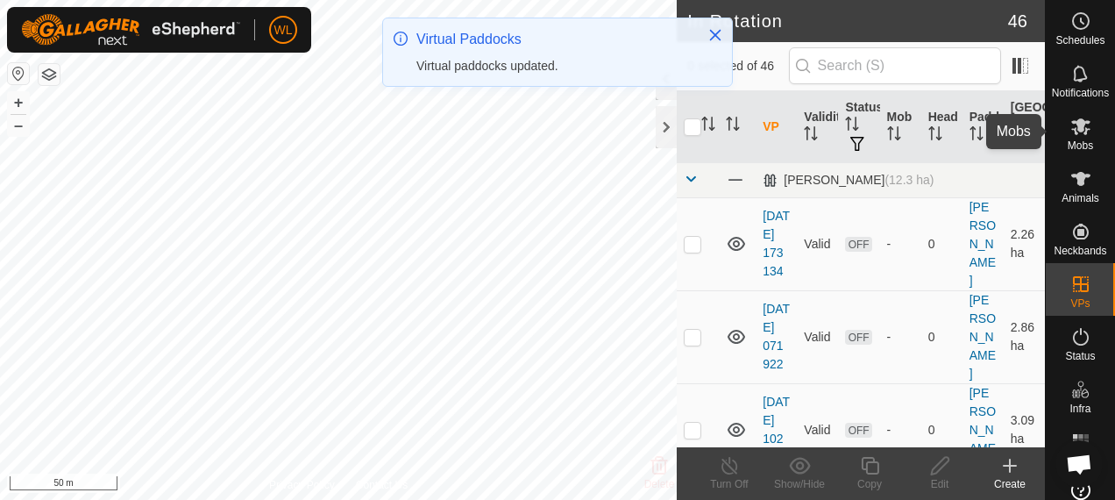 The image size is (1115, 500). I want to click on span: Notifications, so click(1080, 93).